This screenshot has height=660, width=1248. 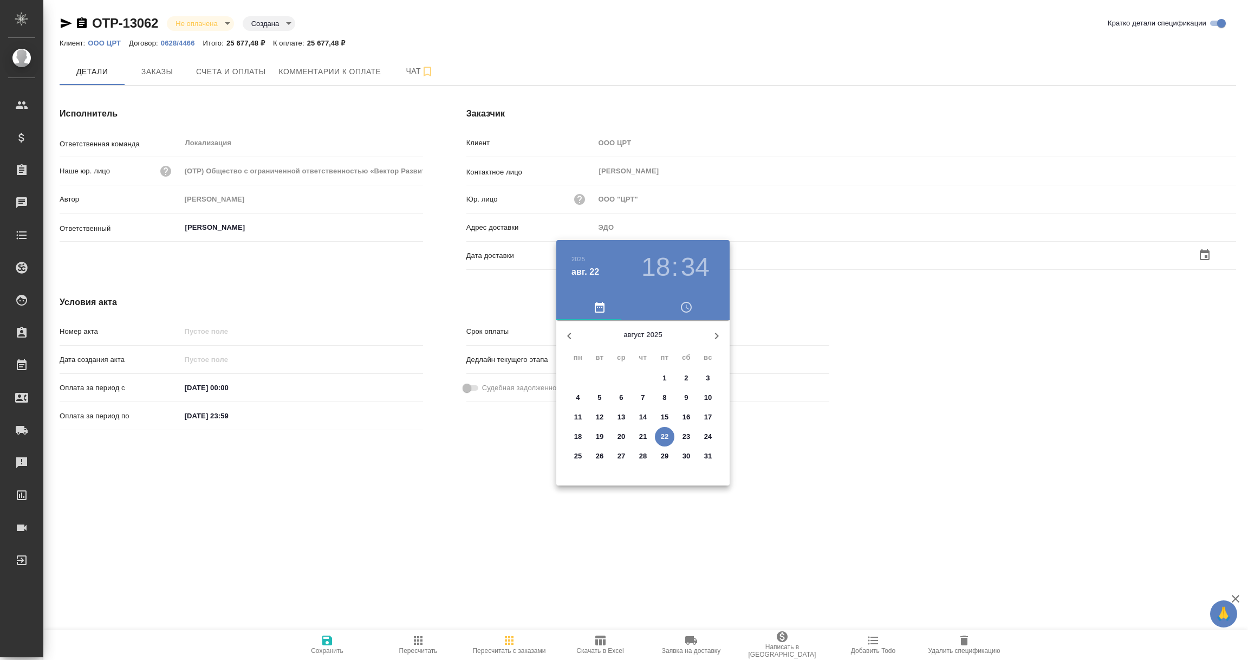 I want to click on h3: 18, so click(x=655, y=267).